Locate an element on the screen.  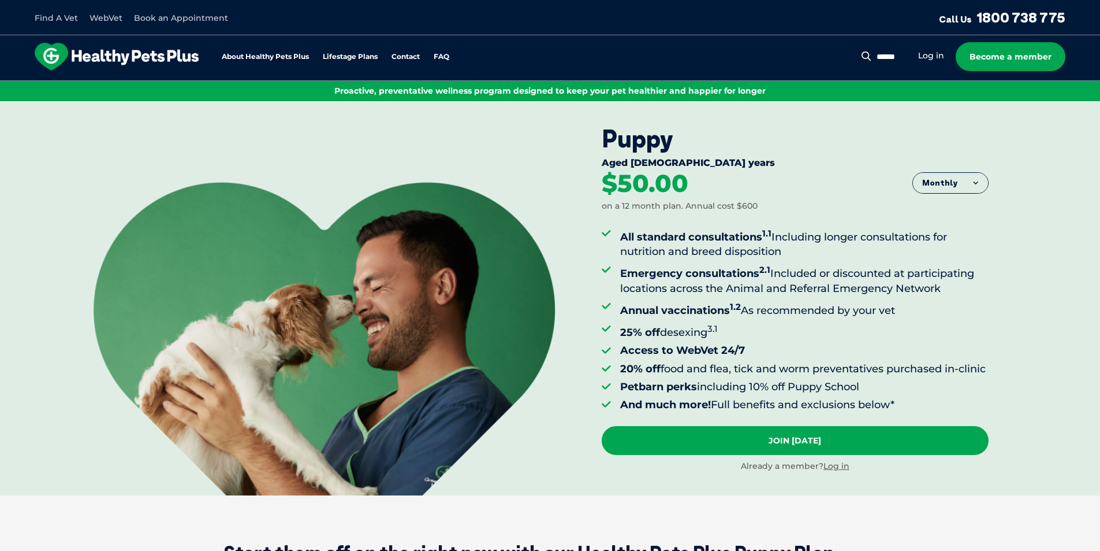
sup: 1.1 is located at coordinates (767, 233).